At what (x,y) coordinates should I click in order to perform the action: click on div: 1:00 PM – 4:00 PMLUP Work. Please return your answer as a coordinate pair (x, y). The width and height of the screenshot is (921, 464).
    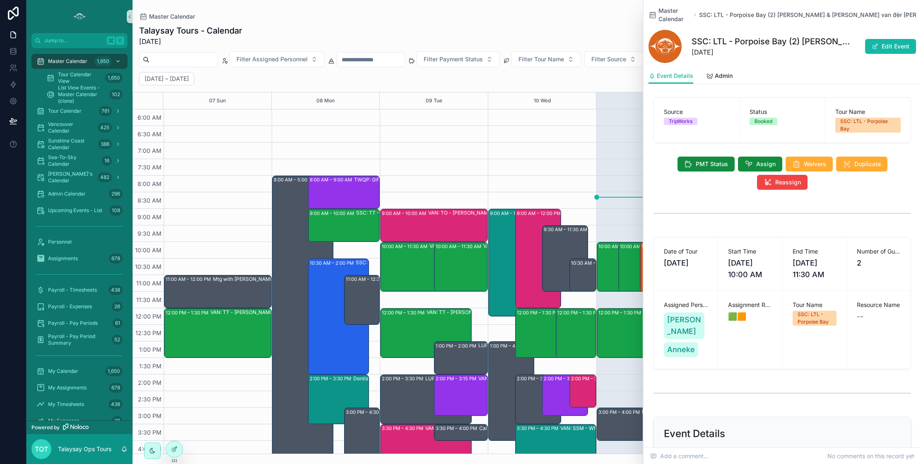
    Looking at the image, I should click on (511, 391).